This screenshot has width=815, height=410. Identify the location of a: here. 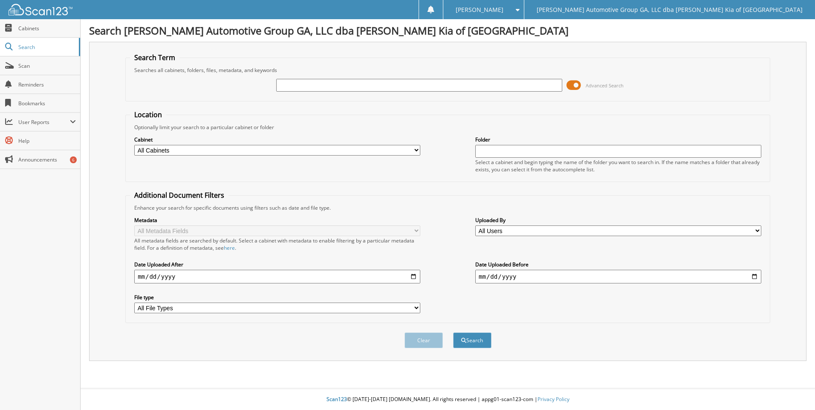
(229, 248).